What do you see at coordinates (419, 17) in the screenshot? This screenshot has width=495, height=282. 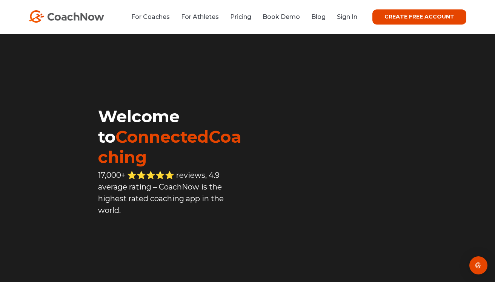 I see `a: CREATE FREE ACCOUNT` at bounding box center [419, 17].